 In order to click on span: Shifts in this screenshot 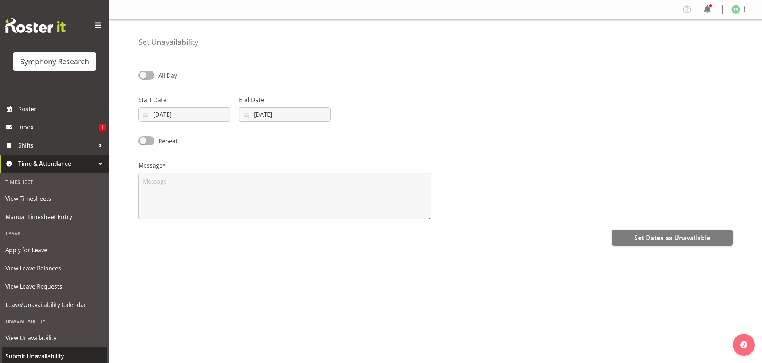, I will do `click(56, 145)`.